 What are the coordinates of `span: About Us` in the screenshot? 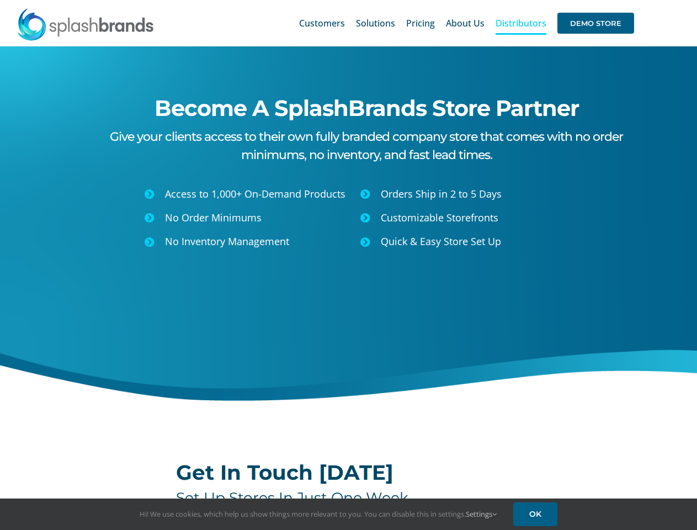 It's located at (465, 23).